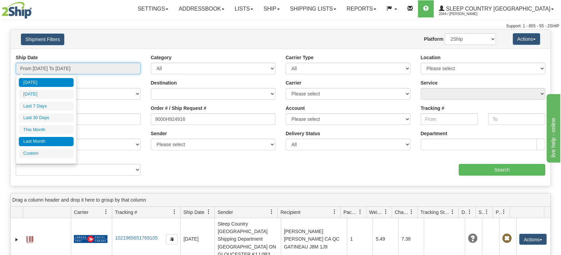 The image size is (561, 255). I want to click on label: Carrier, so click(293, 83).